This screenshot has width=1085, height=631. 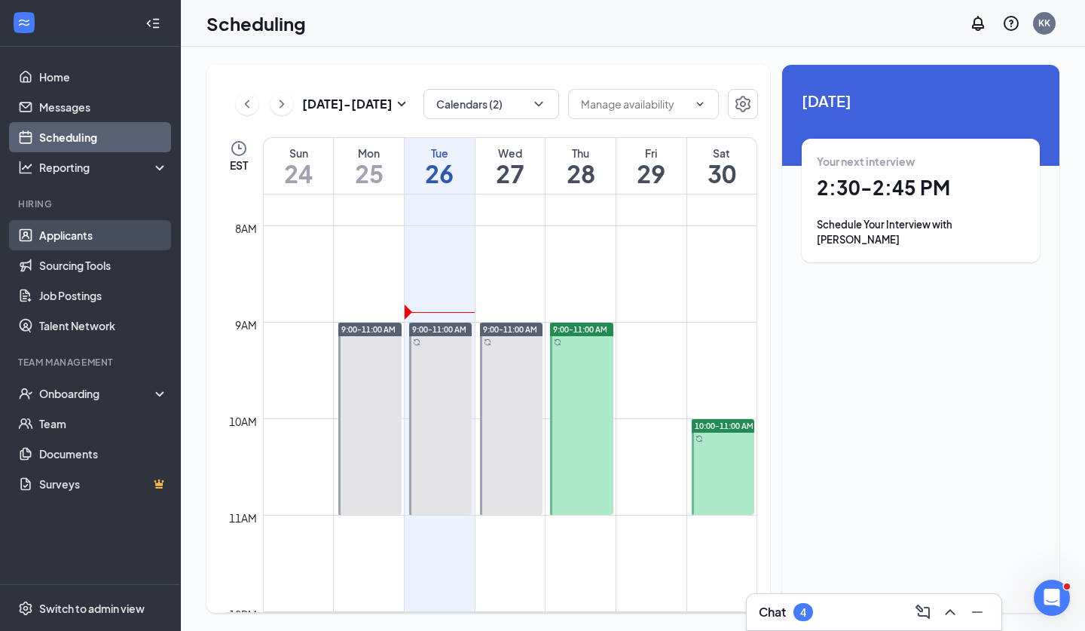 I want to click on svg: Notifications, so click(x=978, y=23).